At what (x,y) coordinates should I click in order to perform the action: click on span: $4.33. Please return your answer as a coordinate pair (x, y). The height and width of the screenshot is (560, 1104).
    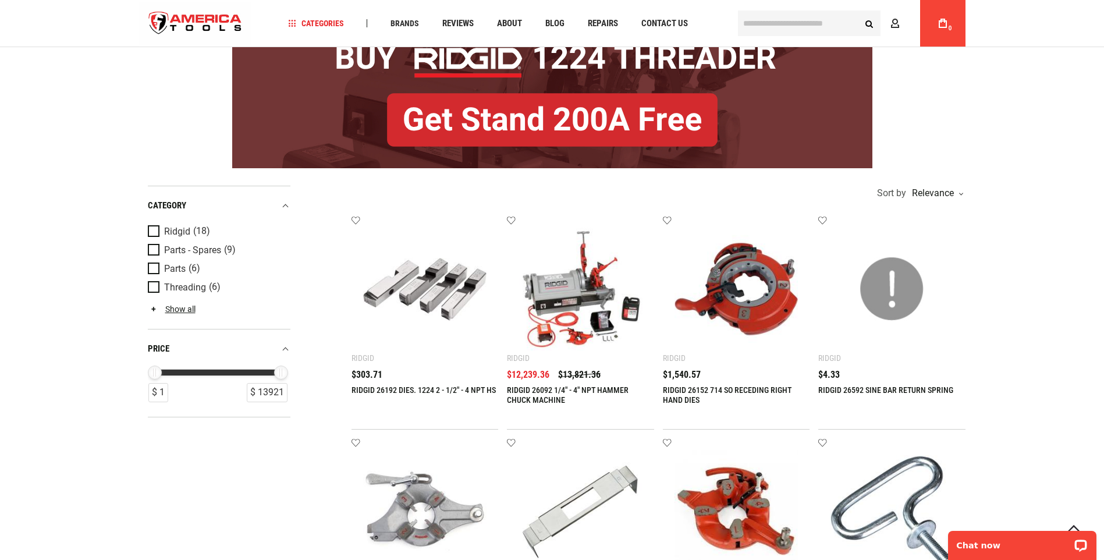
    Looking at the image, I should click on (829, 375).